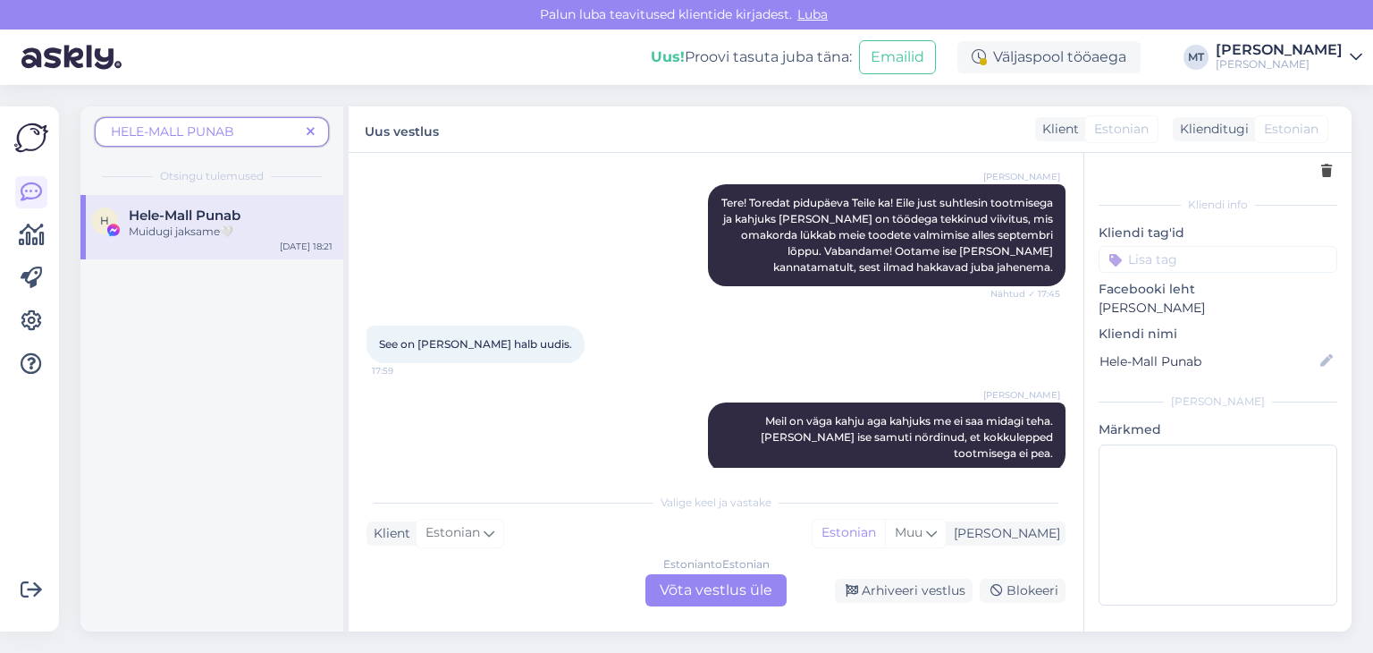 The height and width of the screenshot is (653, 1373). What do you see at coordinates (105, 220) in the screenshot?
I see `span: H` at bounding box center [105, 220].